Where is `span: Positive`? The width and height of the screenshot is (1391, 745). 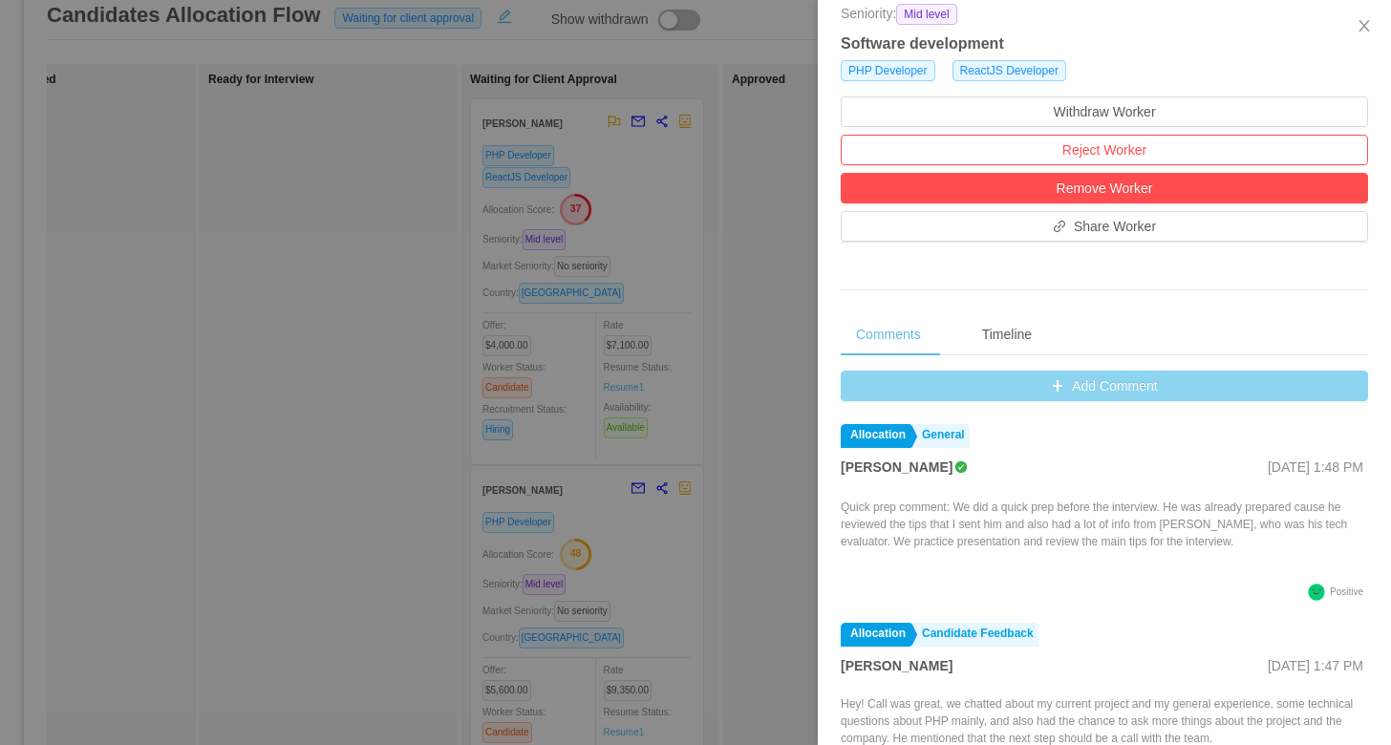 span: Positive is located at coordinates (1346, 592).